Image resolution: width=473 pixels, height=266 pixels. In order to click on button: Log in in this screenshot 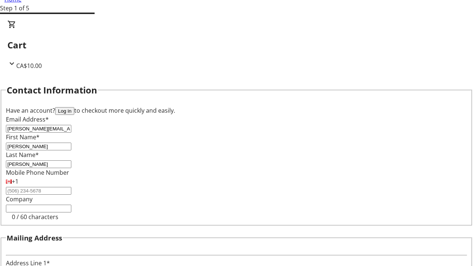, I will do `click(65, 111)`.